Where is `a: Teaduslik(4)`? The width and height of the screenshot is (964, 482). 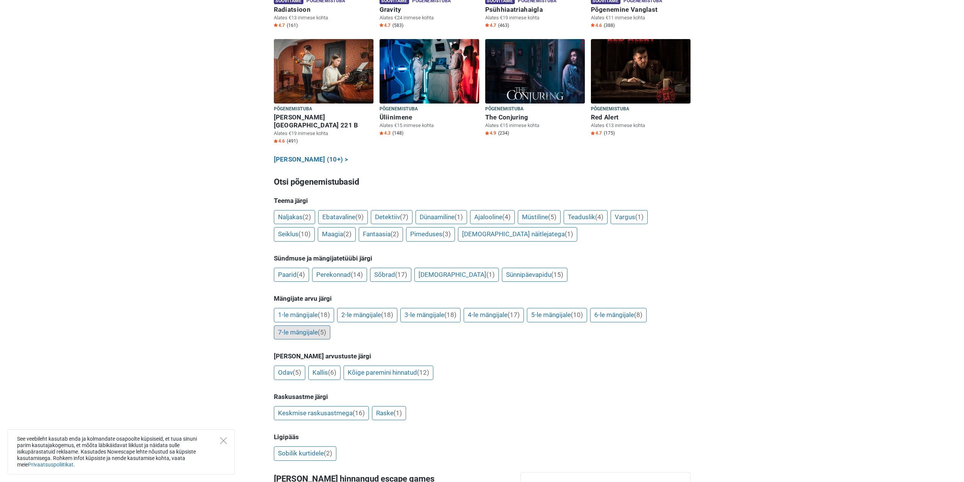
a: Teaduslik(4) is located at coordinates (586, 217).